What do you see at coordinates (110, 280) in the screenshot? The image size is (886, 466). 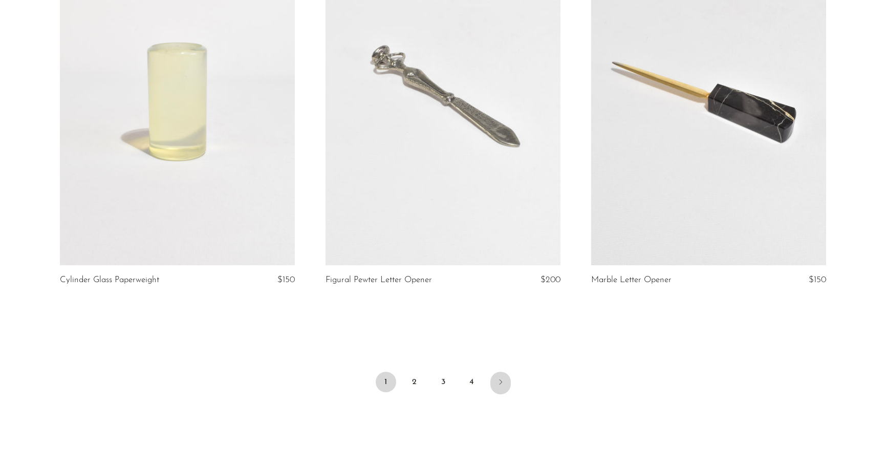 I see `a: Cylinder Glass Paperweight` at bounding box center [110, 280].